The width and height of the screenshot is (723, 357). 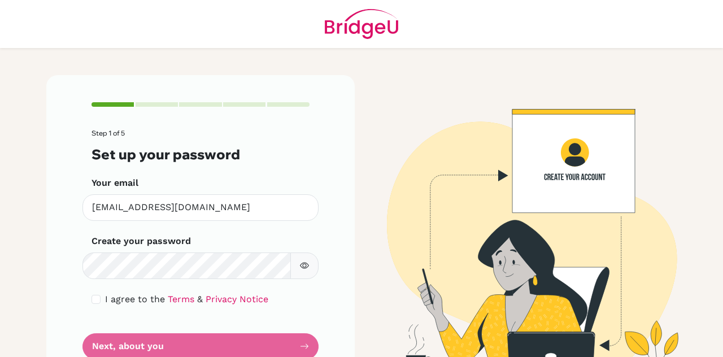 What do you see at coordinates (135, 299) in the screenshot?
I see `span: I agree to the` at bounding box center [135, 299].